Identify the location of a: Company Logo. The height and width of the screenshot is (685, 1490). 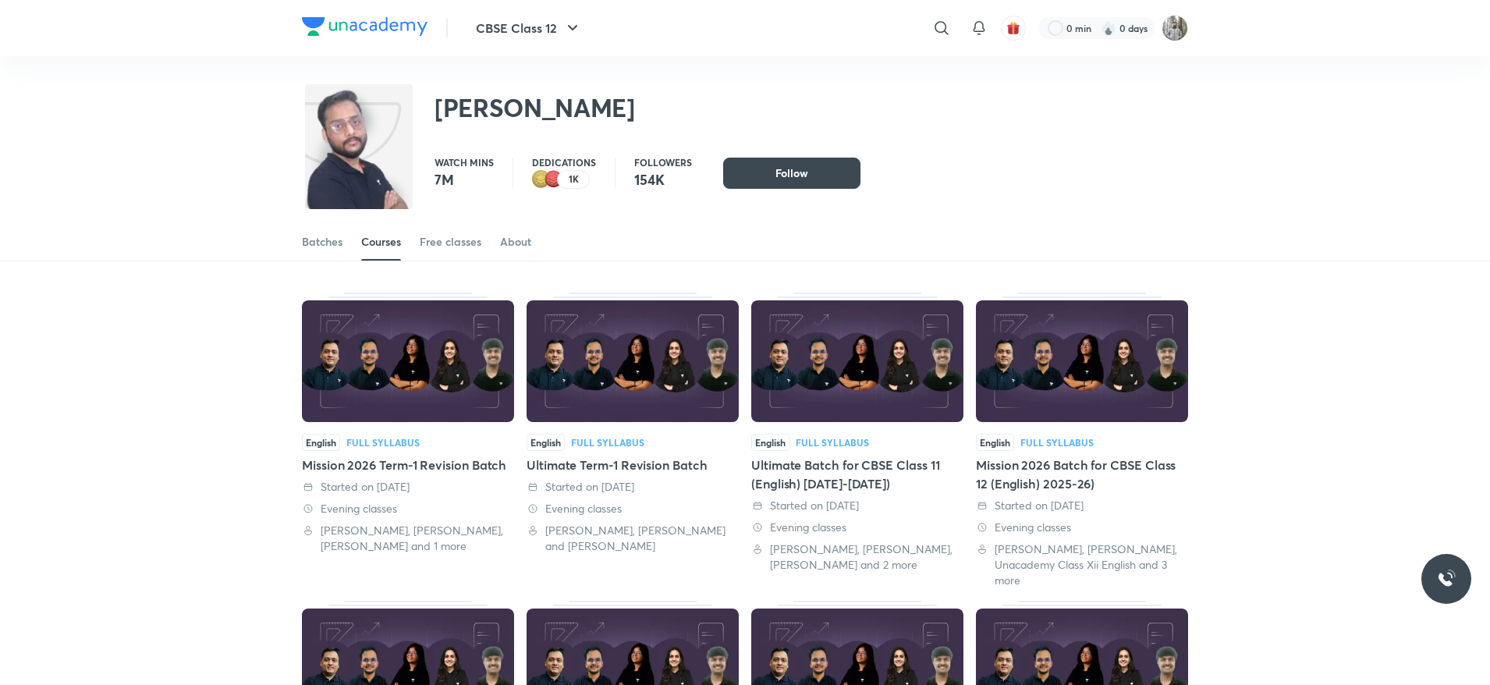
(364, 28).